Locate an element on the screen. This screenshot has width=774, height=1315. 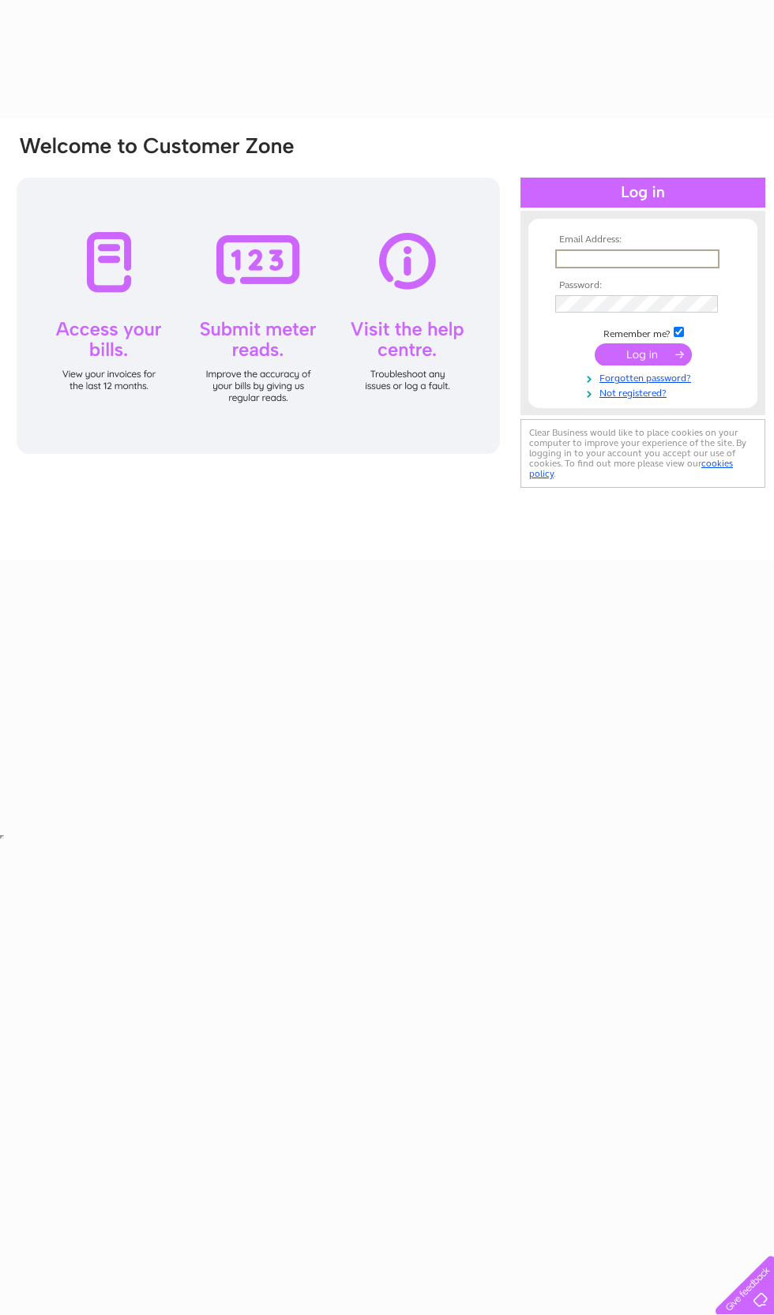
th: Password: is located at coordinates (643, 286).